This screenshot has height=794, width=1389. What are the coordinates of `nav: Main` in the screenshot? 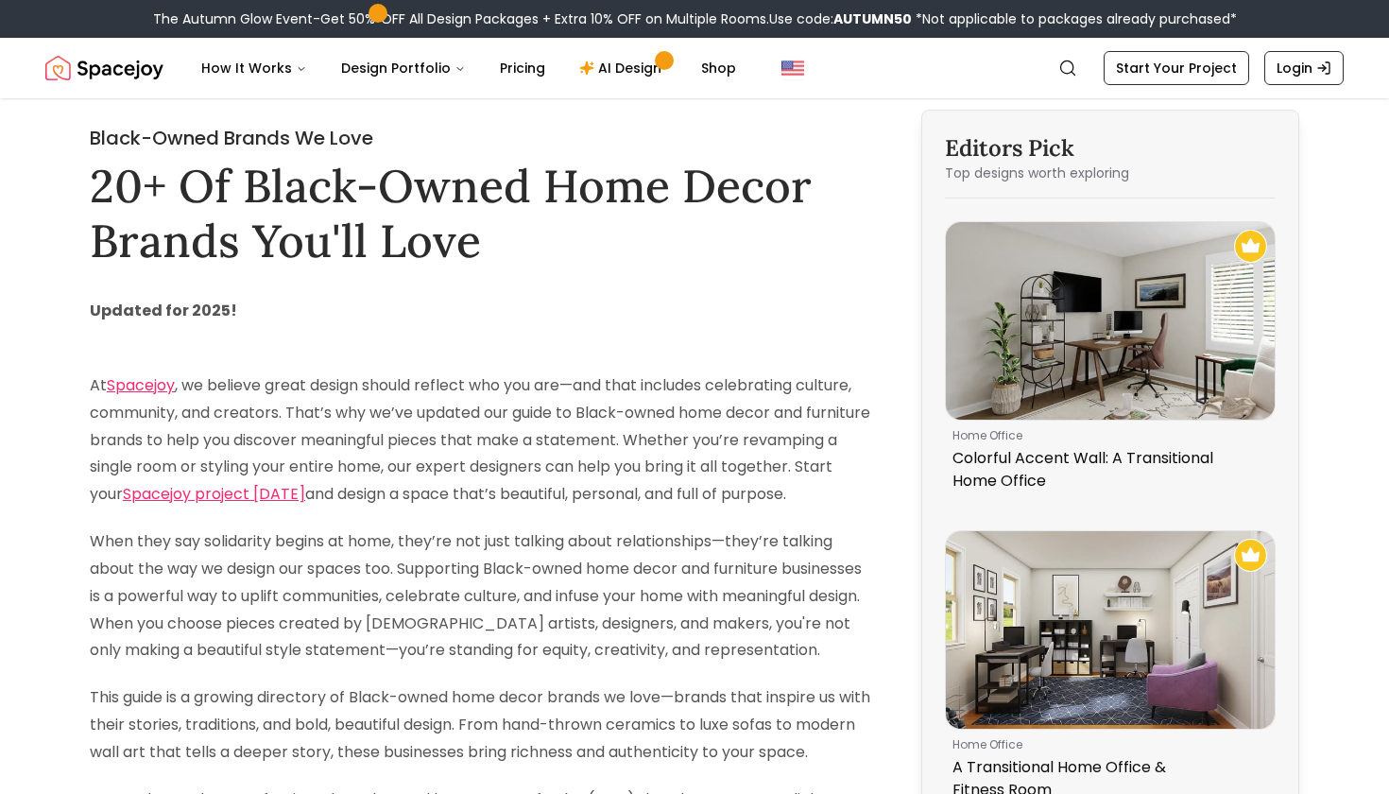 It's located at (469, 68).